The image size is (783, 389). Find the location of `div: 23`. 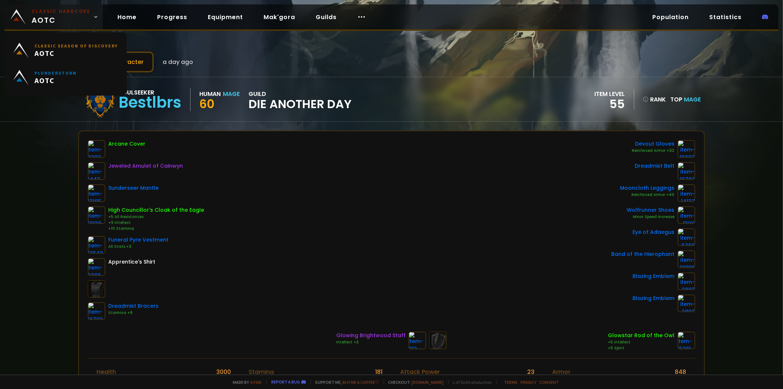

div: 23 is located at coordinates (531, 371).